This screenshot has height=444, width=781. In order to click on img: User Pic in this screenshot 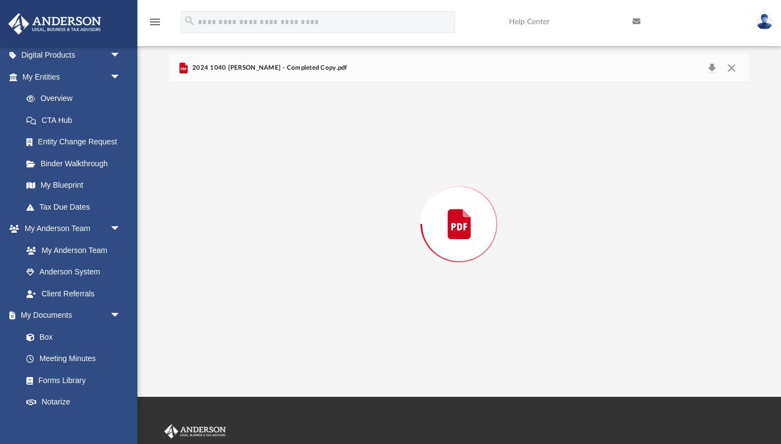, I will do `click(764, 21)`.